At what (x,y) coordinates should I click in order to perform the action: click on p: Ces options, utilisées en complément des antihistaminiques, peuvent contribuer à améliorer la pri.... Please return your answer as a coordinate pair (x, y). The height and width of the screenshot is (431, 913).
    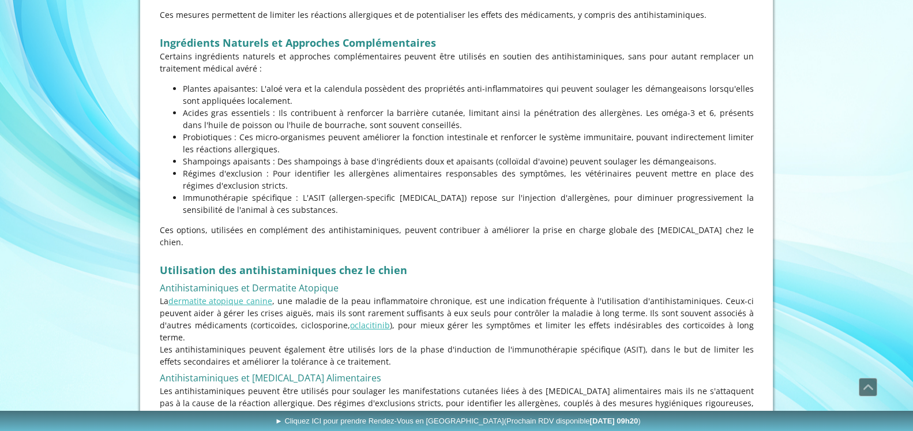
    Looking at the image, I should click on (457, 236).